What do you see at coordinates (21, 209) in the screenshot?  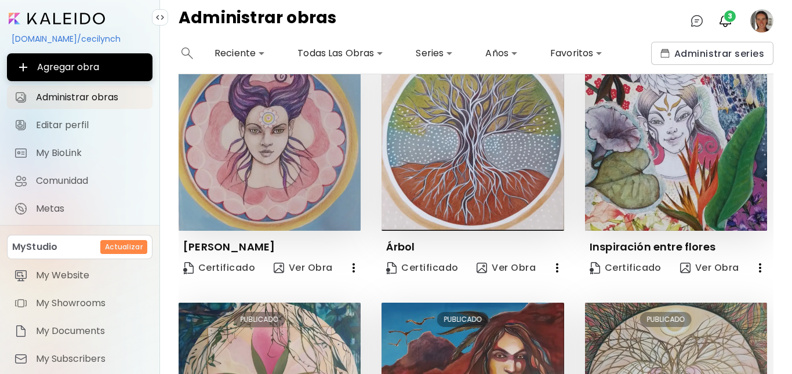 I see `img: Metas icon` at bounding box center [21, 209].